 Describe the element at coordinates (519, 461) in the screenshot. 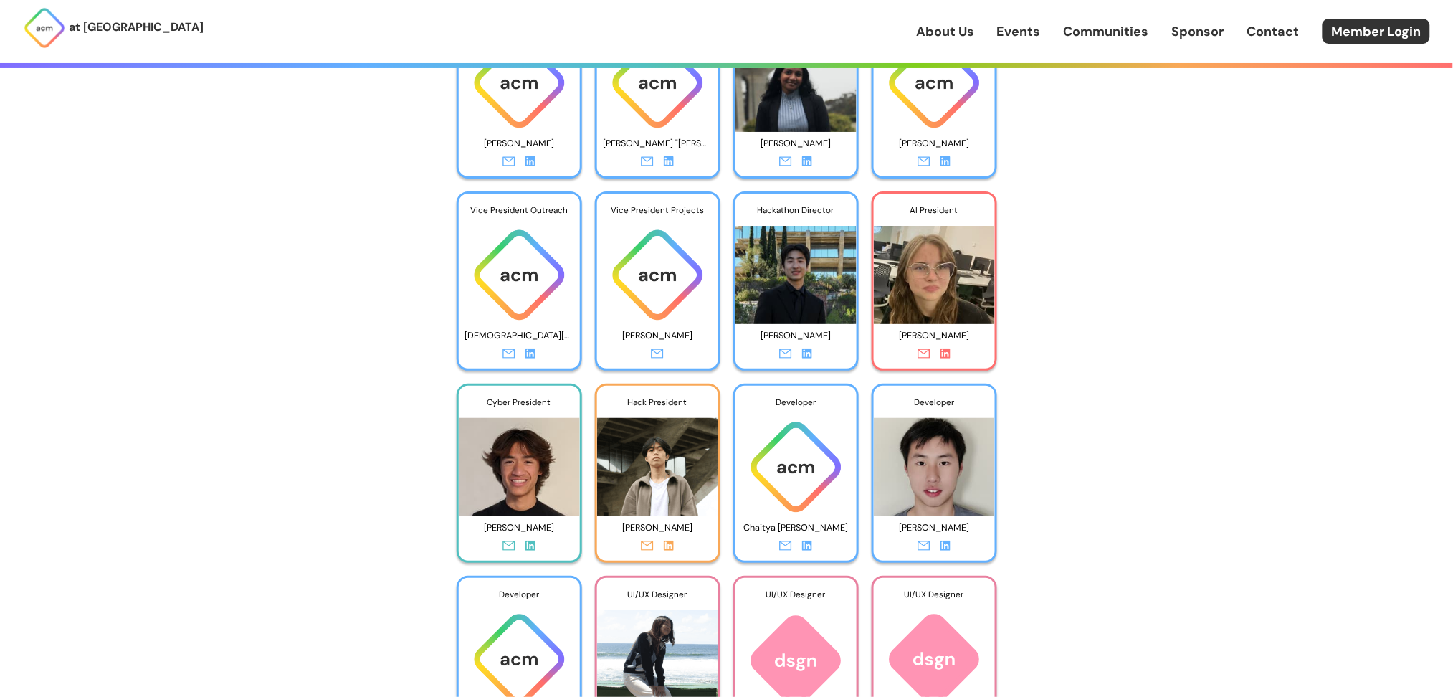

I see `img: Photo of Rollan Nguyen` at that location.